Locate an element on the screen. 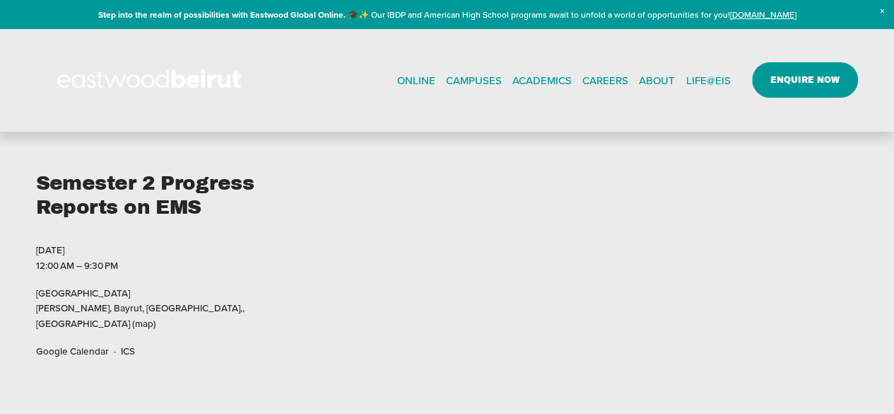 The width and height of the screenshot is (894, 414). a: Google Calendar is located at coordinates (72, 351).